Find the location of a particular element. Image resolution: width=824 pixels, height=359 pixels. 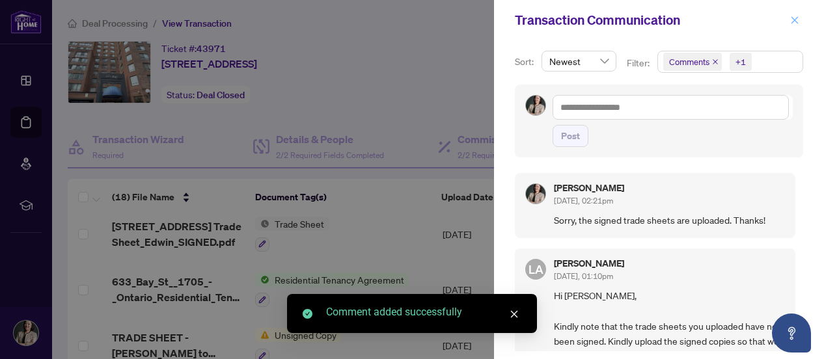

div: +1 is located at coordinates (740, 62).